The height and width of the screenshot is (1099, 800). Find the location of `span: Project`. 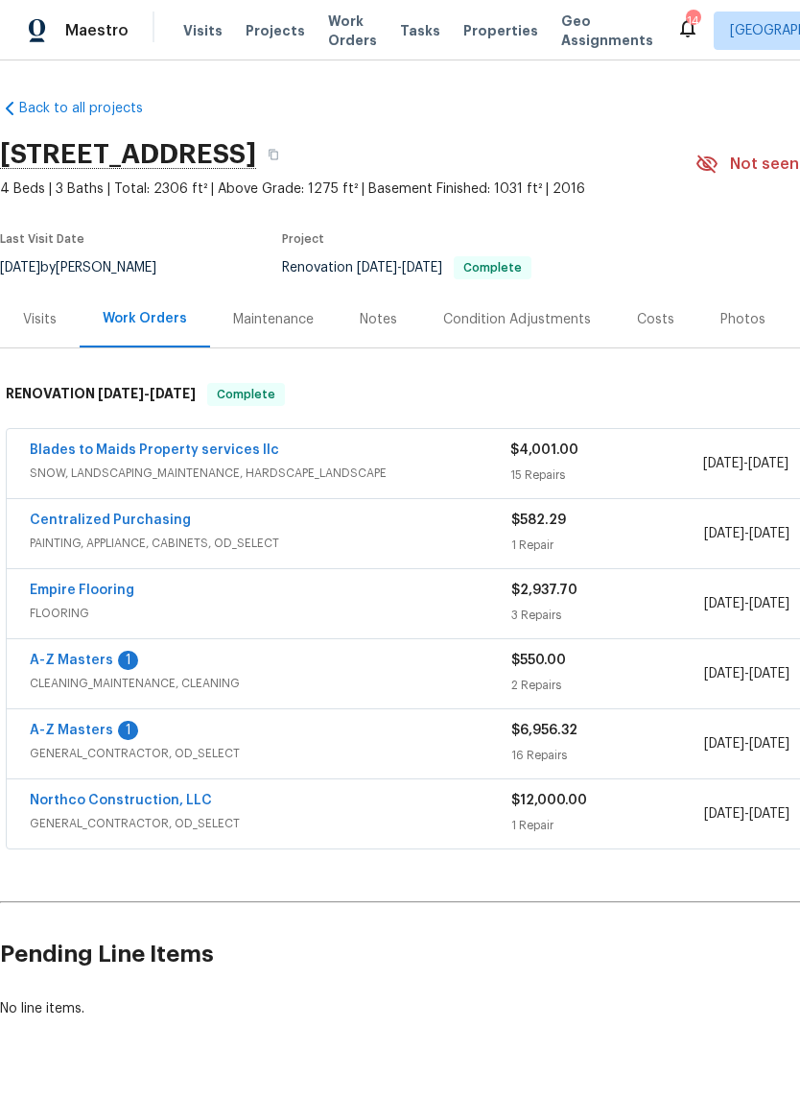

span: Project is located at coordinates (303, 239).